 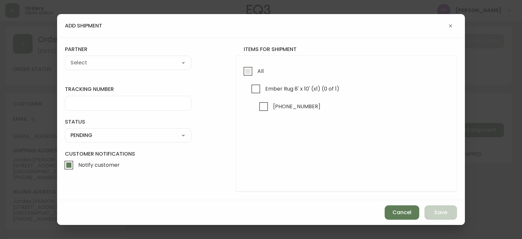 What do you see at coordinates (128, 161) in the screenshot?
I see `label: Customer Notifications` at bounding box center [128, 161].